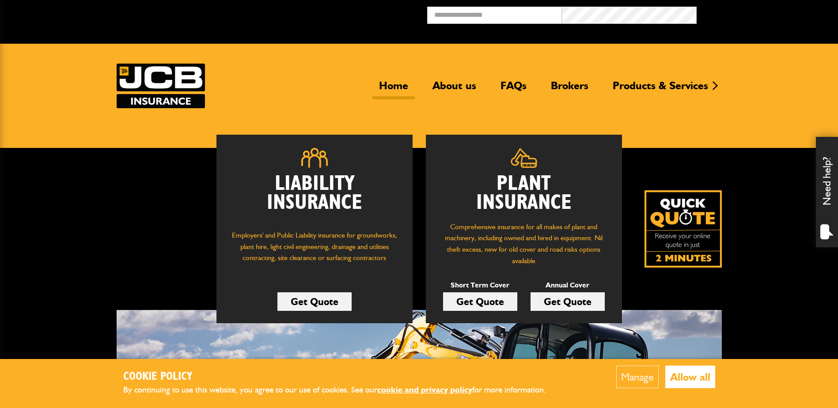 The width and height of the screenshot is (838, 408). Describe the element at coordinates (342, 377) in the screenshot. I see `h2: Cookie Policy` at that location.